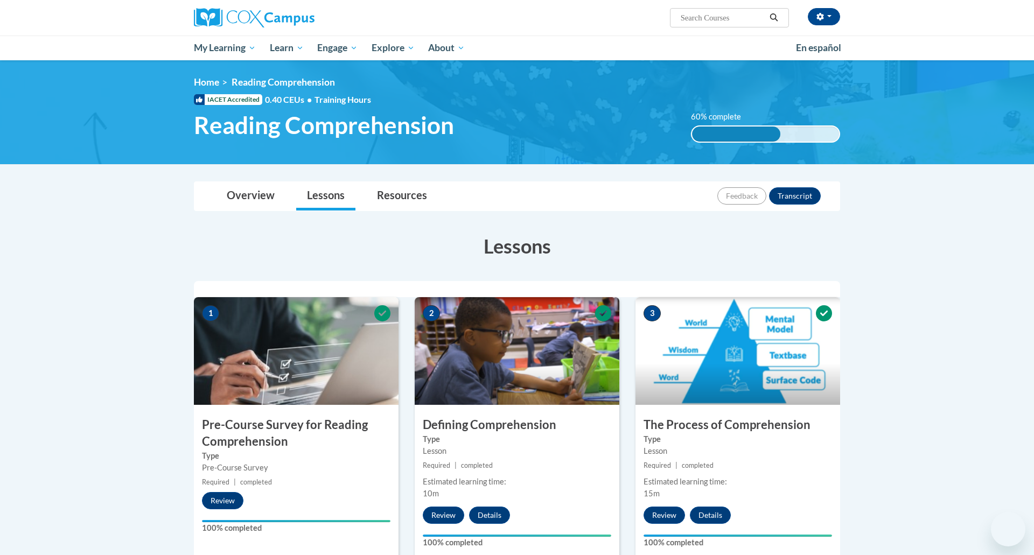 Image resolution: width=1034 pixels, height=555 pixels. I want to click on a: En español, so click(819, 48).